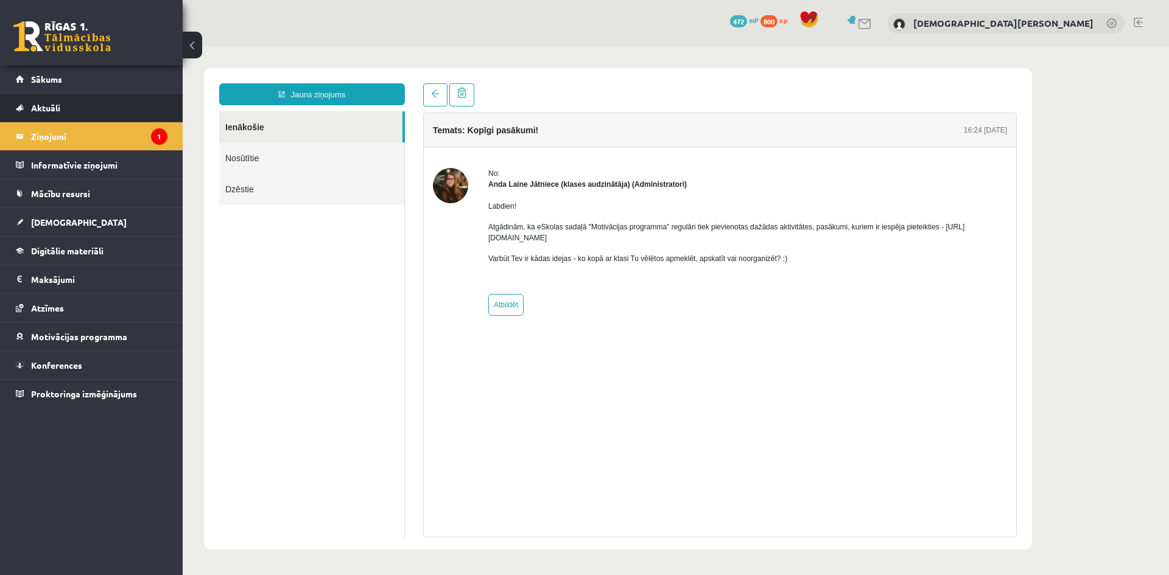 The width and height of the screenshot is (1169, 575). I want to click on i: 1, so click(159, 136).